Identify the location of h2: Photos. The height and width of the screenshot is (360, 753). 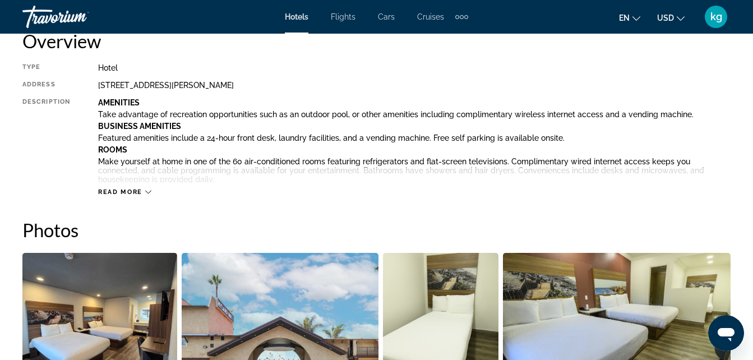
(376, 230).